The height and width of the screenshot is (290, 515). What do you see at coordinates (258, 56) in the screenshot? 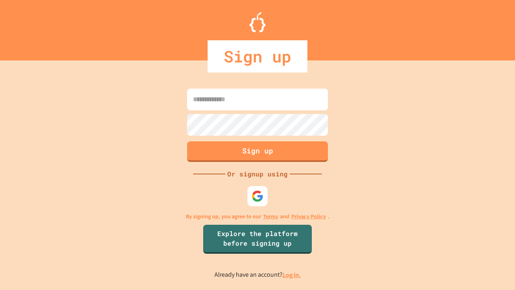
I see `div: Sign up` at bounding box center [258, 56].